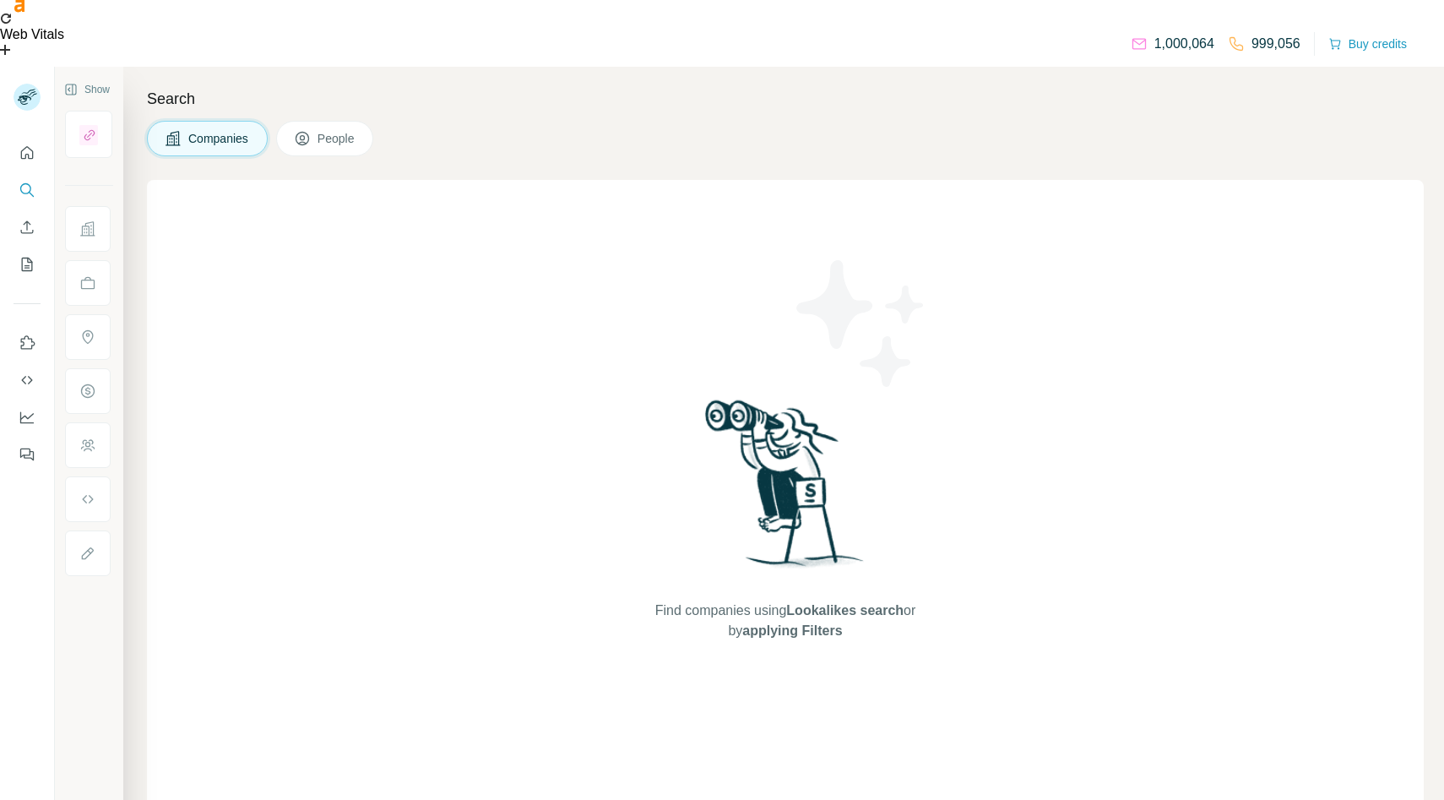 This screenshot has width=1444, height=800. Describe the element at coordinates (27, 343) in the screenshot. I see `button: Use Surfe on LinkedIn` at that location.